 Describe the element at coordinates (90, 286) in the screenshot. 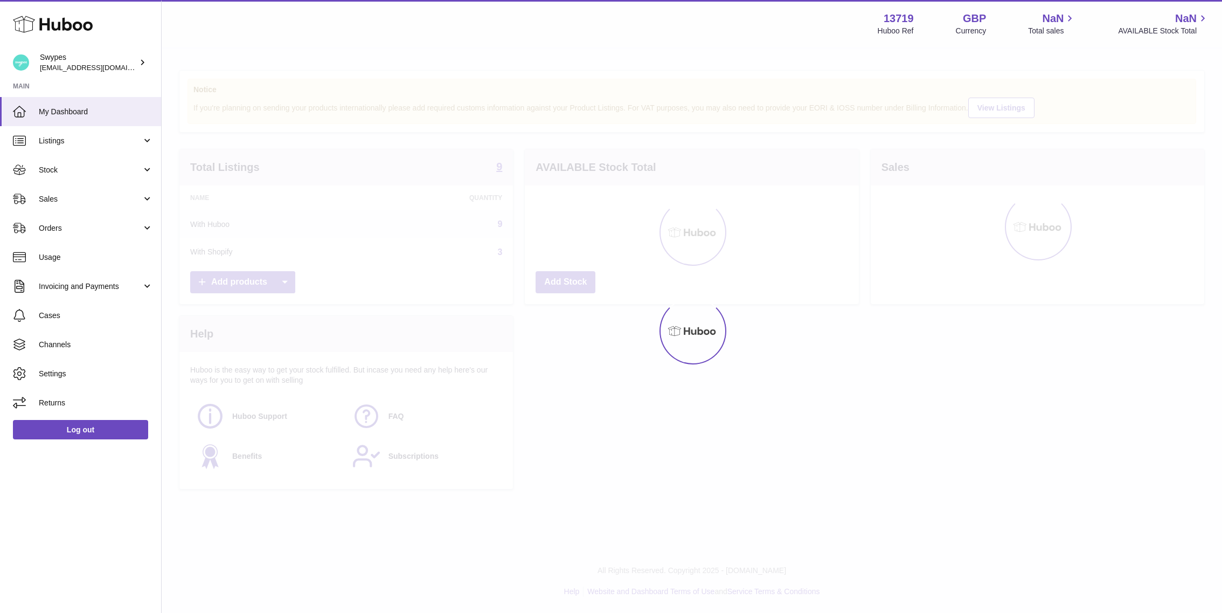

I see `span: Invoicing and Payments` at that location.